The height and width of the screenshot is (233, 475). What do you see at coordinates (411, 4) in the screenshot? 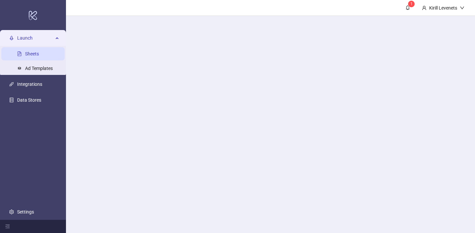
I see `sup: 1` at bounding box center [411, 4].